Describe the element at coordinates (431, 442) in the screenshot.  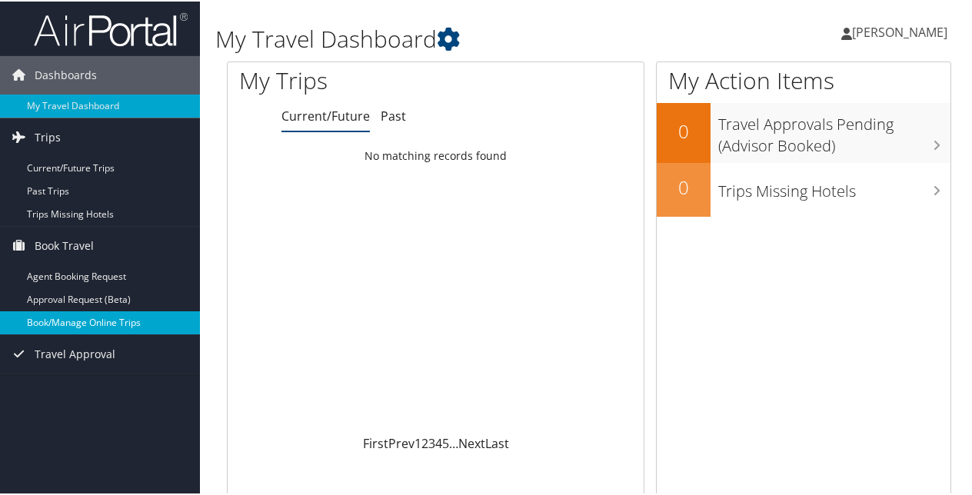
I see `a: 3` at that location.